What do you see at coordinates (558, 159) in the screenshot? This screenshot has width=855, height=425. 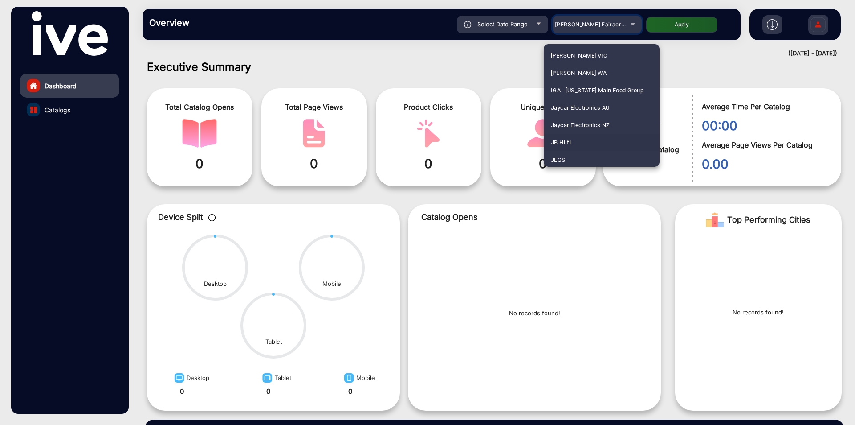 I see `span: JEGS` at bounding box center [558, 159].